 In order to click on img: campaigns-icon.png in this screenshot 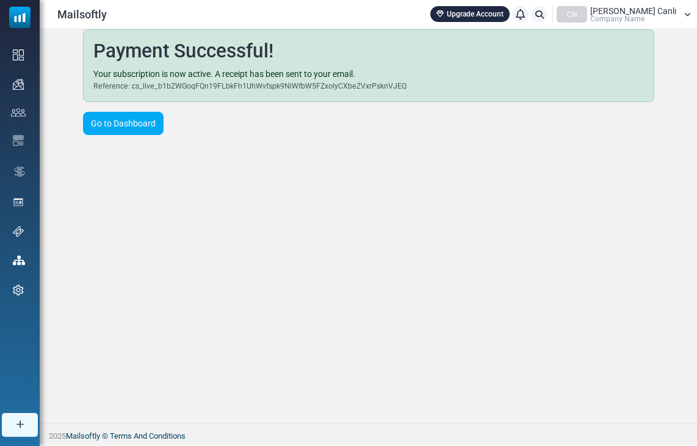, I will do `click(18, 84)`.